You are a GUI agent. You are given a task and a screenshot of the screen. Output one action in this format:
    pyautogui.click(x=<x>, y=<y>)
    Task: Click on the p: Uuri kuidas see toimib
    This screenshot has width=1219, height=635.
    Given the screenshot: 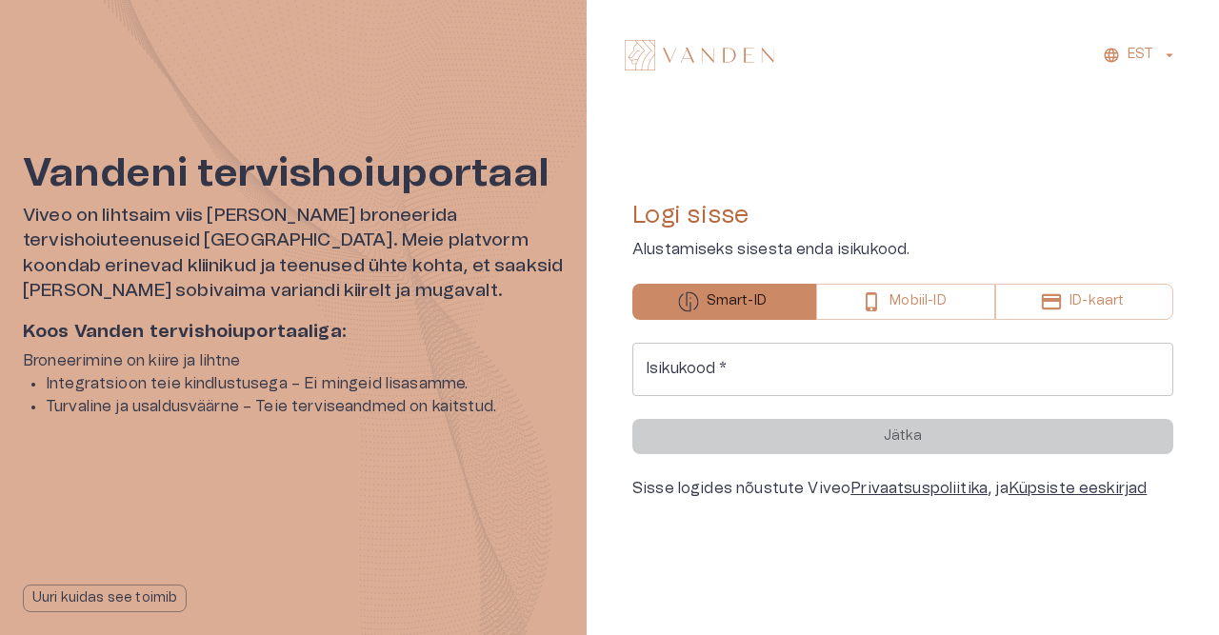 What is the action you would take?
    pyautogui.click(x=105, y=598)
    